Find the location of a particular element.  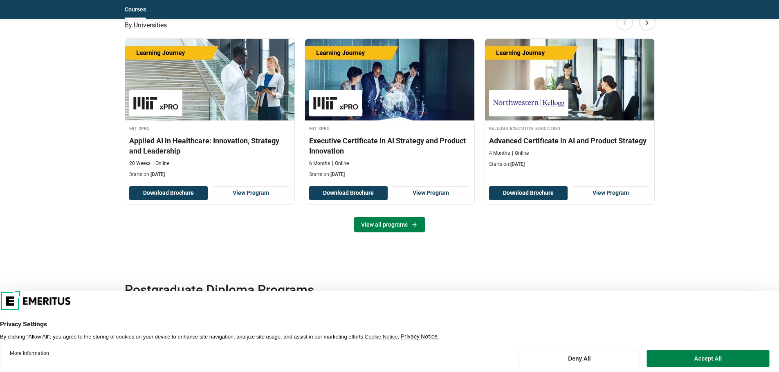

a: AI and Machine Learning Course by Kellogg Executive Education - November 13, 2025 Kellogg Executi... is located at coordinates (569, 105).